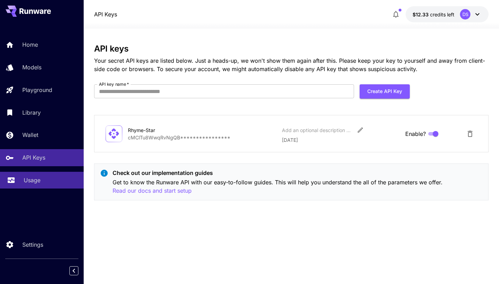 Image resolution: width=499 pixels, height=284 pixels. What do you see at coordinates (297, 186) in the screenshot?
I see `p: Get to know the Runware API with our easy-to-follow guides. This will help you understand the all...` at bounding box center [297, 186].